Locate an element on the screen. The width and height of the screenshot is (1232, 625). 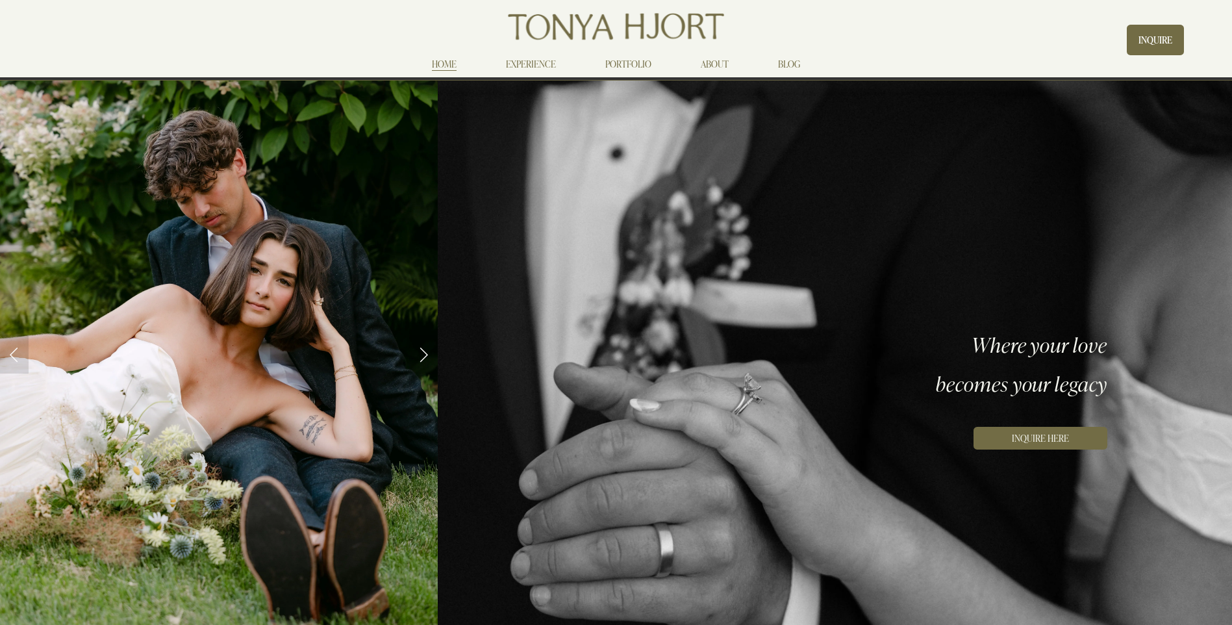
h3: becomes your legacy is located at coordinates (929, 384).